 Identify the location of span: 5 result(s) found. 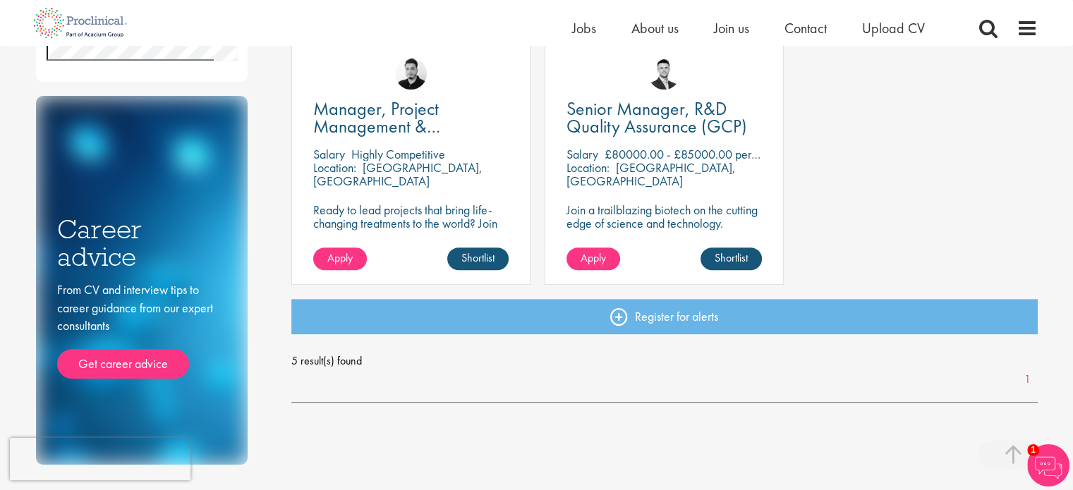
(665, 361).